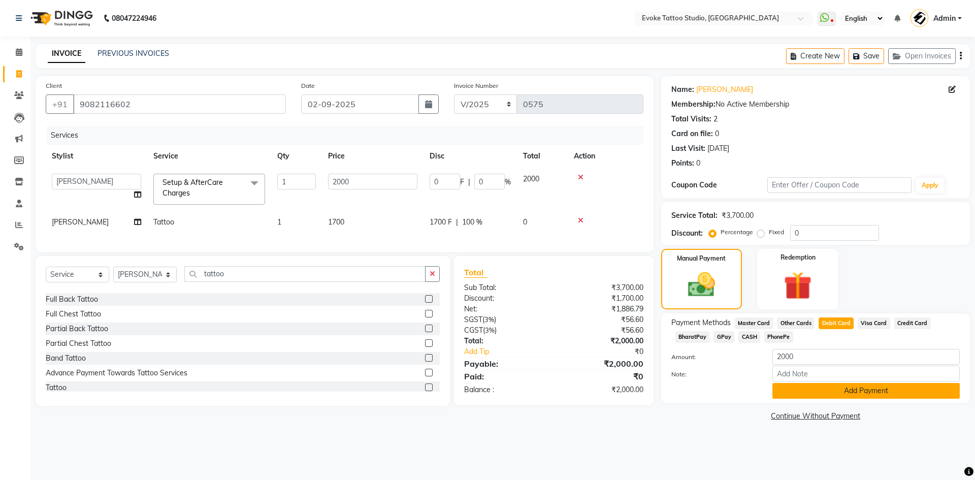 This screenshot has height=480, width=975. I want to click on div: 2, so click(716, 119).